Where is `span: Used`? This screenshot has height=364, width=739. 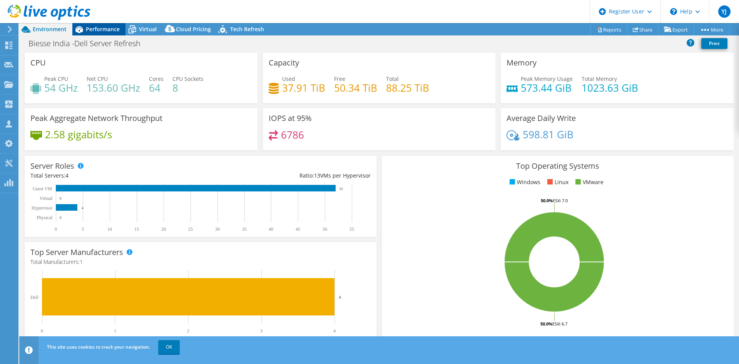 span: Used is located at coordinates (289, 79).